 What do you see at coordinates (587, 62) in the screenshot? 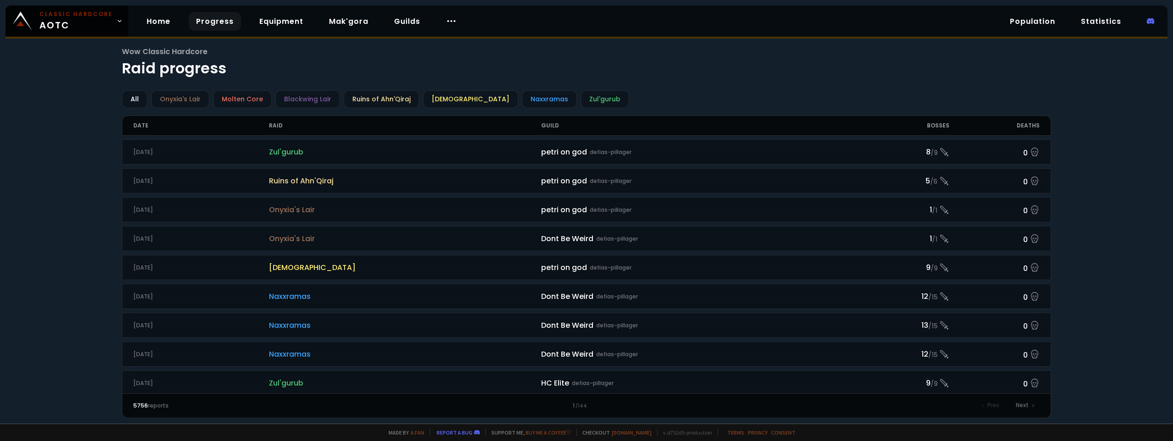
I see `h1: Raid progress` at bounding box center [587, 62].